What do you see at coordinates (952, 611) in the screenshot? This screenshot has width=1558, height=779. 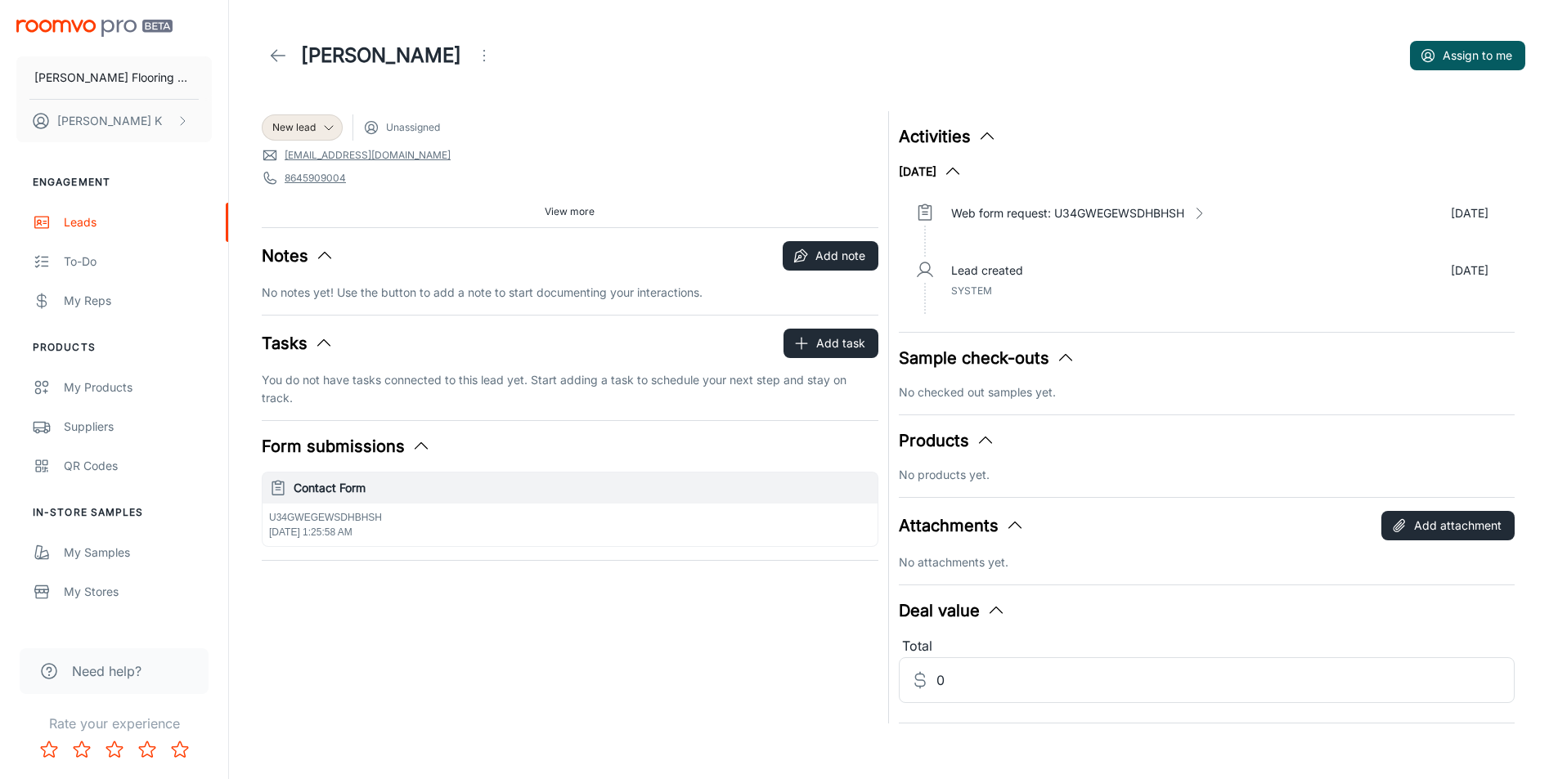 I see `button: Deal value` at bounding box center [952, 611].